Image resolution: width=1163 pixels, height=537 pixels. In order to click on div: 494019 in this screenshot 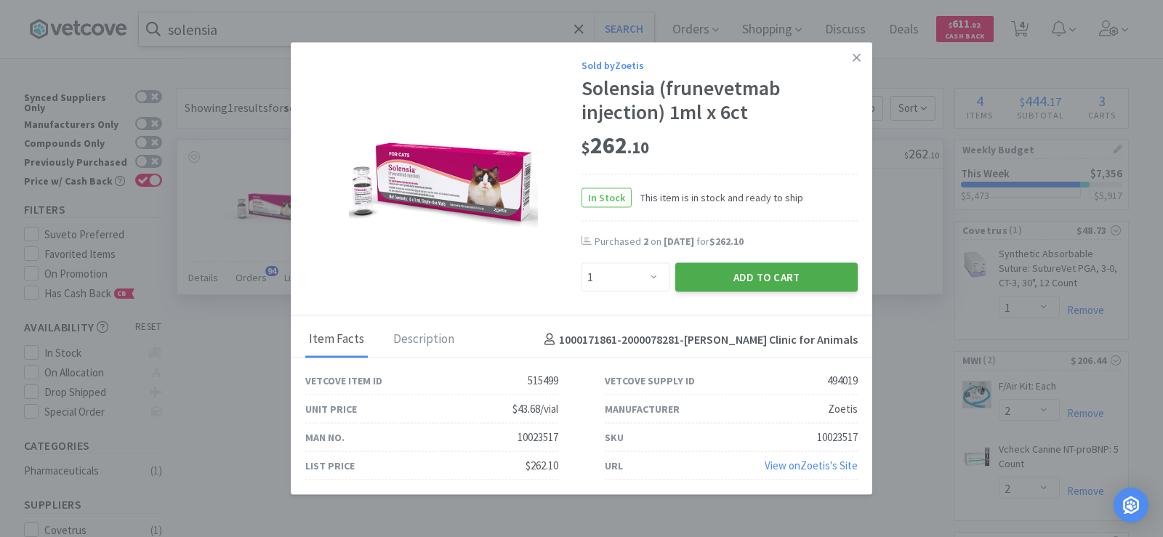, I will do `click(842, 381)`.